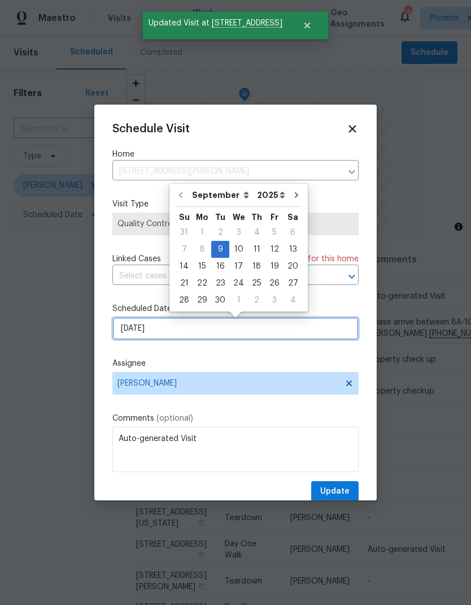 The width and height of the screenshot is (471, 605). What do you see at coordinates (238, 266) in the screenshot?
I see `div: Wed Sep 17 2025` at bounding box center [238, 266].